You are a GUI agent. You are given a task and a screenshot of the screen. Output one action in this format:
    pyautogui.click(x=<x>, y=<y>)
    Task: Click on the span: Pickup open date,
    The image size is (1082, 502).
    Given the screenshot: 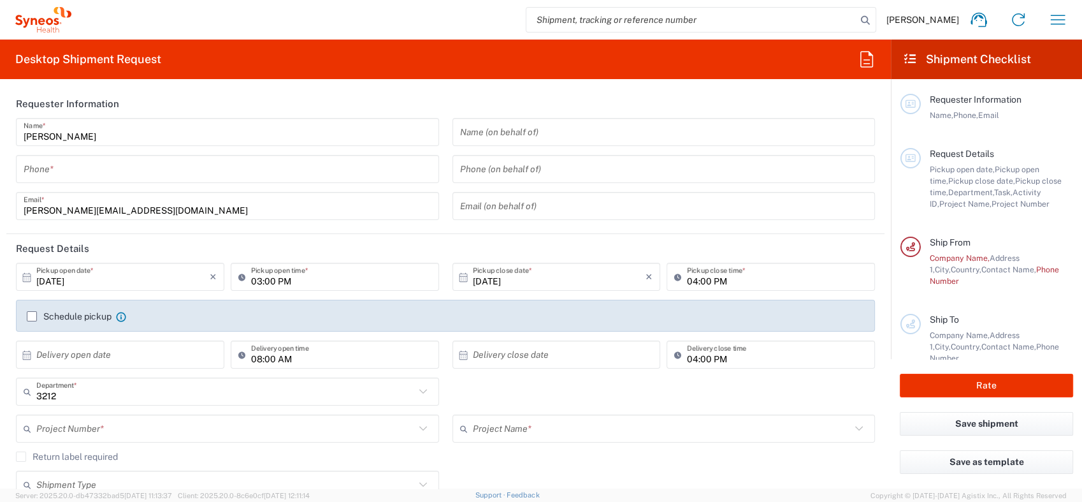 What is the action you would take?
    pyautogui.click(x=962, y=169)
    